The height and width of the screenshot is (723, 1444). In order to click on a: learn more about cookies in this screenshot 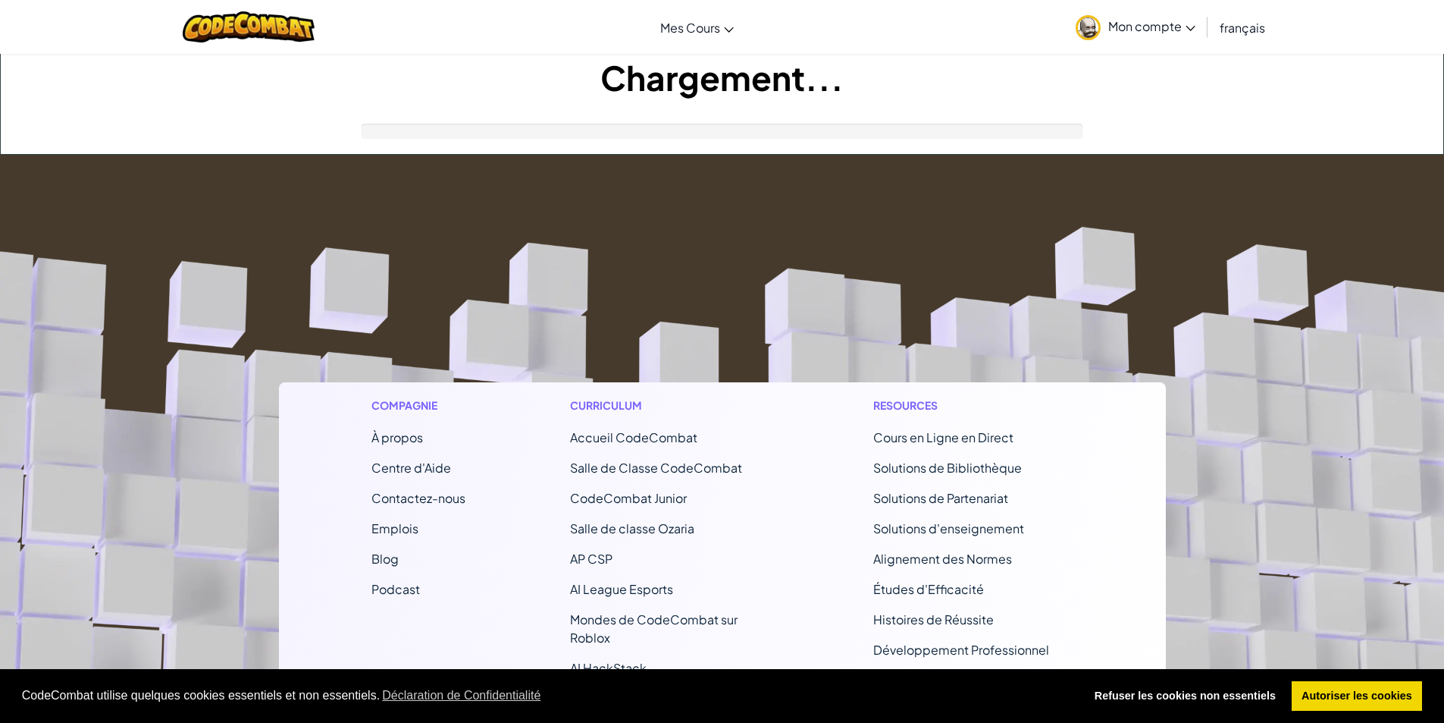, I will do `click(461, 695)`.